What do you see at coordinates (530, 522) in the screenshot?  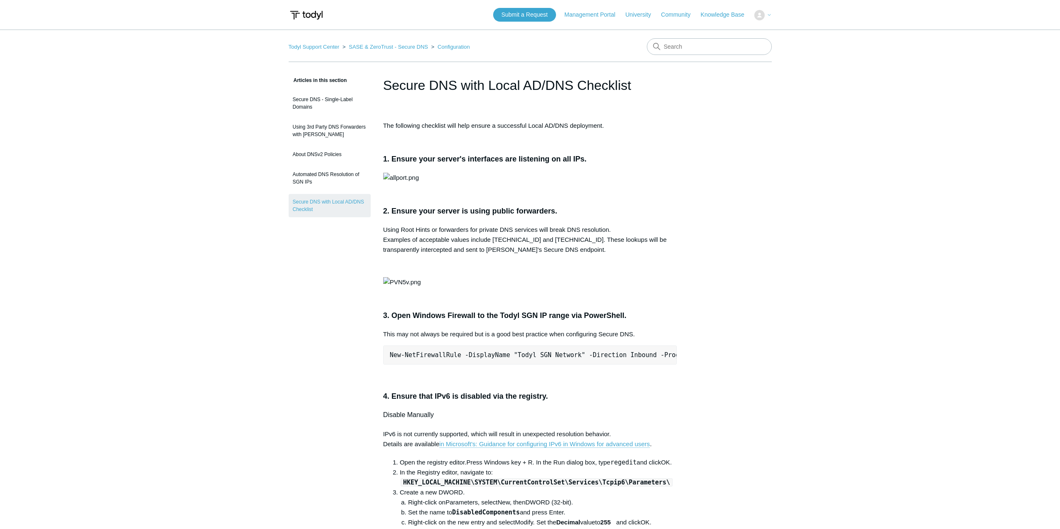 I see `span: Right-click on the new entry and select . Set the to and click .` at bounding box center [530, 522].